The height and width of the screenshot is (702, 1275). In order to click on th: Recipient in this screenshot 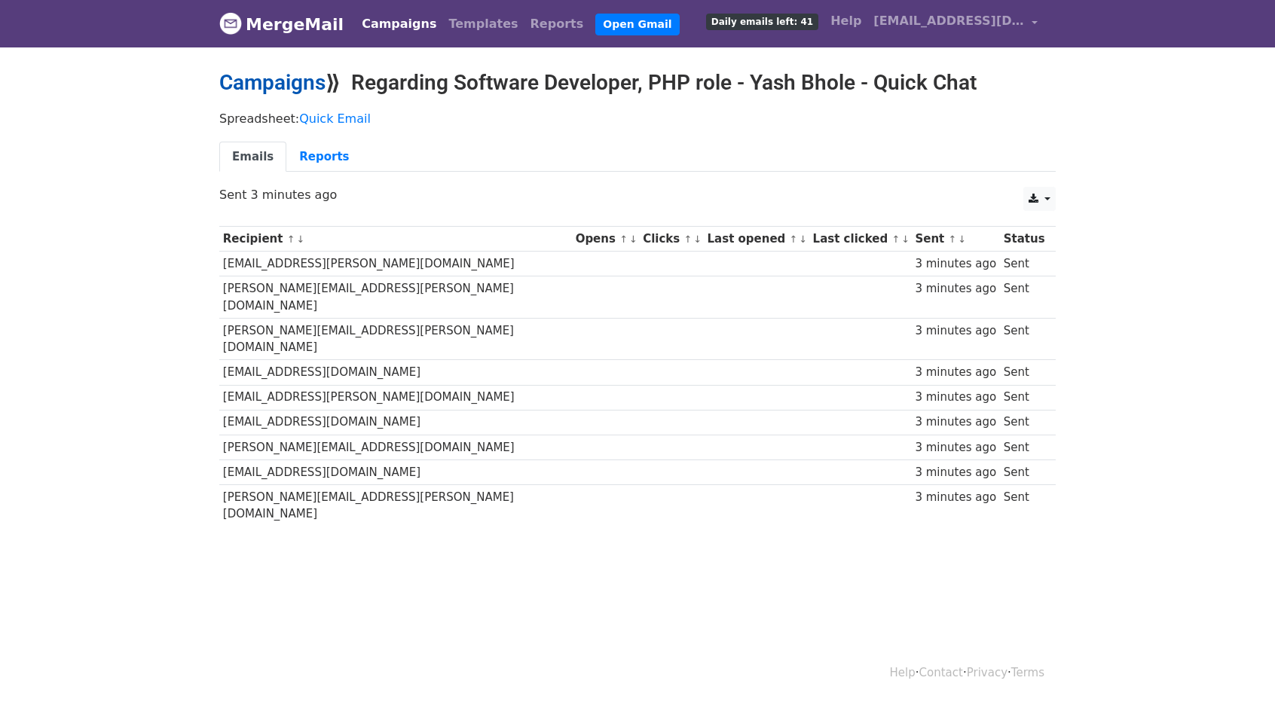, I will do `click(396, 239)`.